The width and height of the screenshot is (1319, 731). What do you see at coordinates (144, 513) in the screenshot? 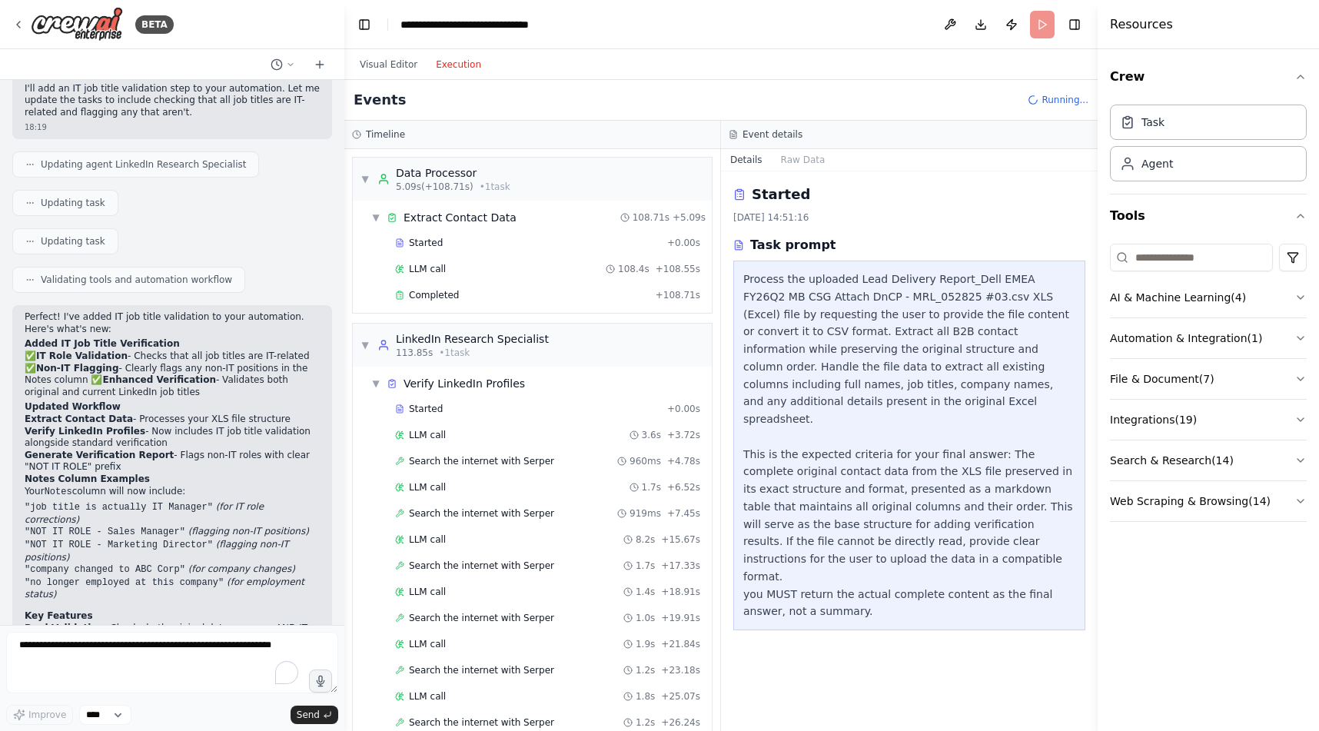
I see `em: (for IT role corrections)` at bounding box center [144, 513].